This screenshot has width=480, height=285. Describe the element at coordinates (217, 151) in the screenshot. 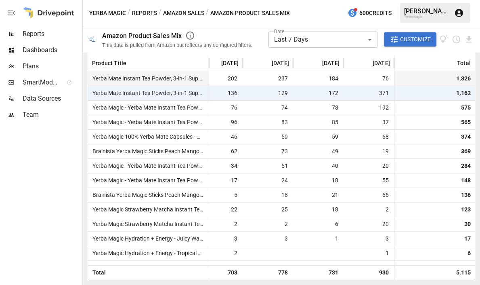

I see `span: 62` at that location.